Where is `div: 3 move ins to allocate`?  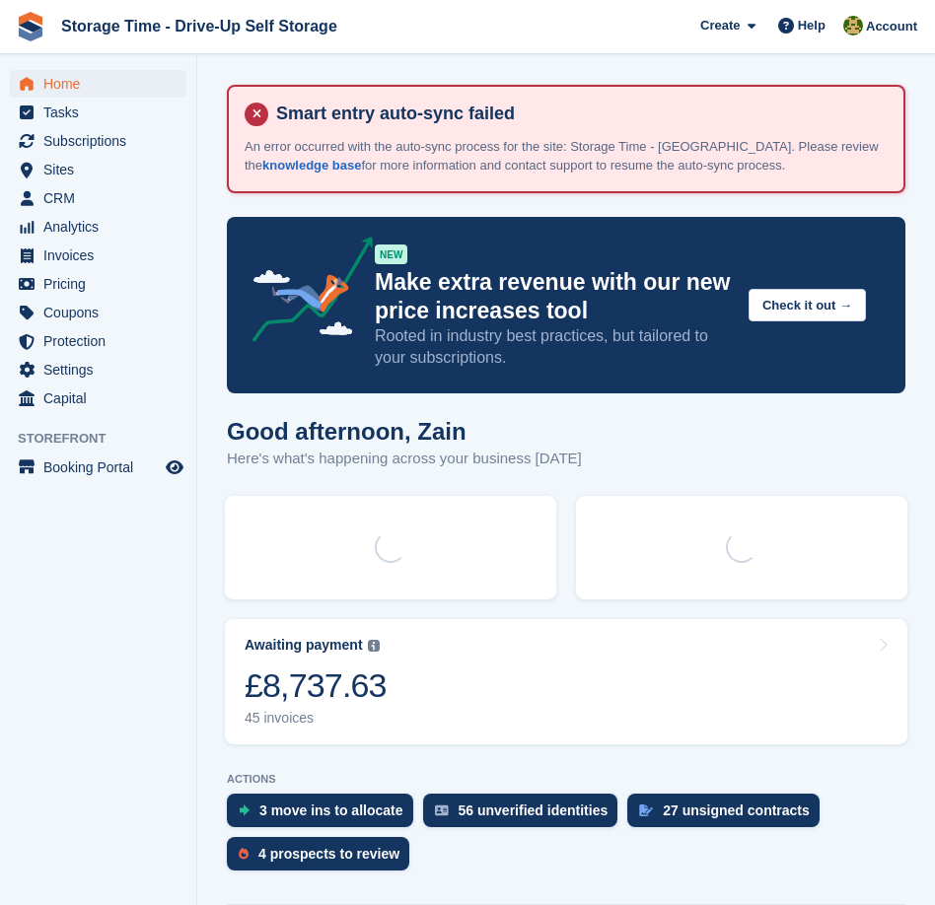 div: 3 move ins to allocate is located at coordinates (331, 811).